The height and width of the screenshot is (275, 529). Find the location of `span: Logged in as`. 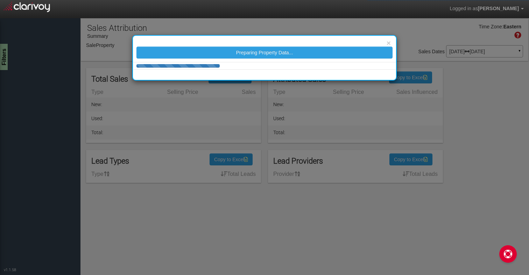

span: Logged in as is located at coordinates (464, 8).